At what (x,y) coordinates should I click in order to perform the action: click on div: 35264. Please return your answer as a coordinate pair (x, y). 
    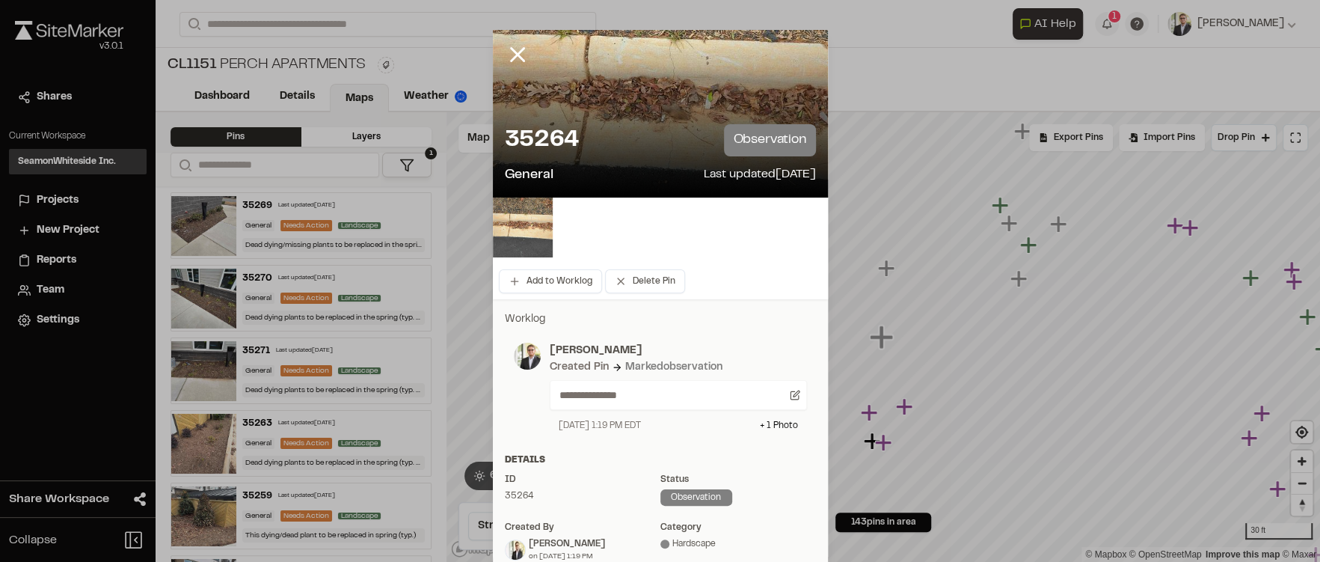
    Looking at the image, I should click on (582, 496).